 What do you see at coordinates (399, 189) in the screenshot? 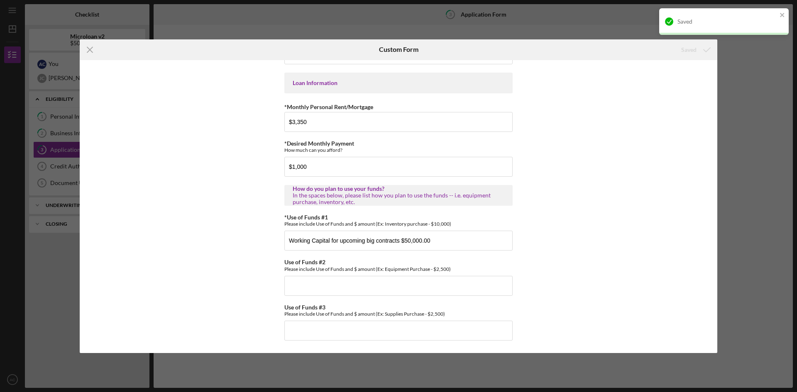
I see `div: How do you plan to use your funds?` at bounding box center [399, 189].